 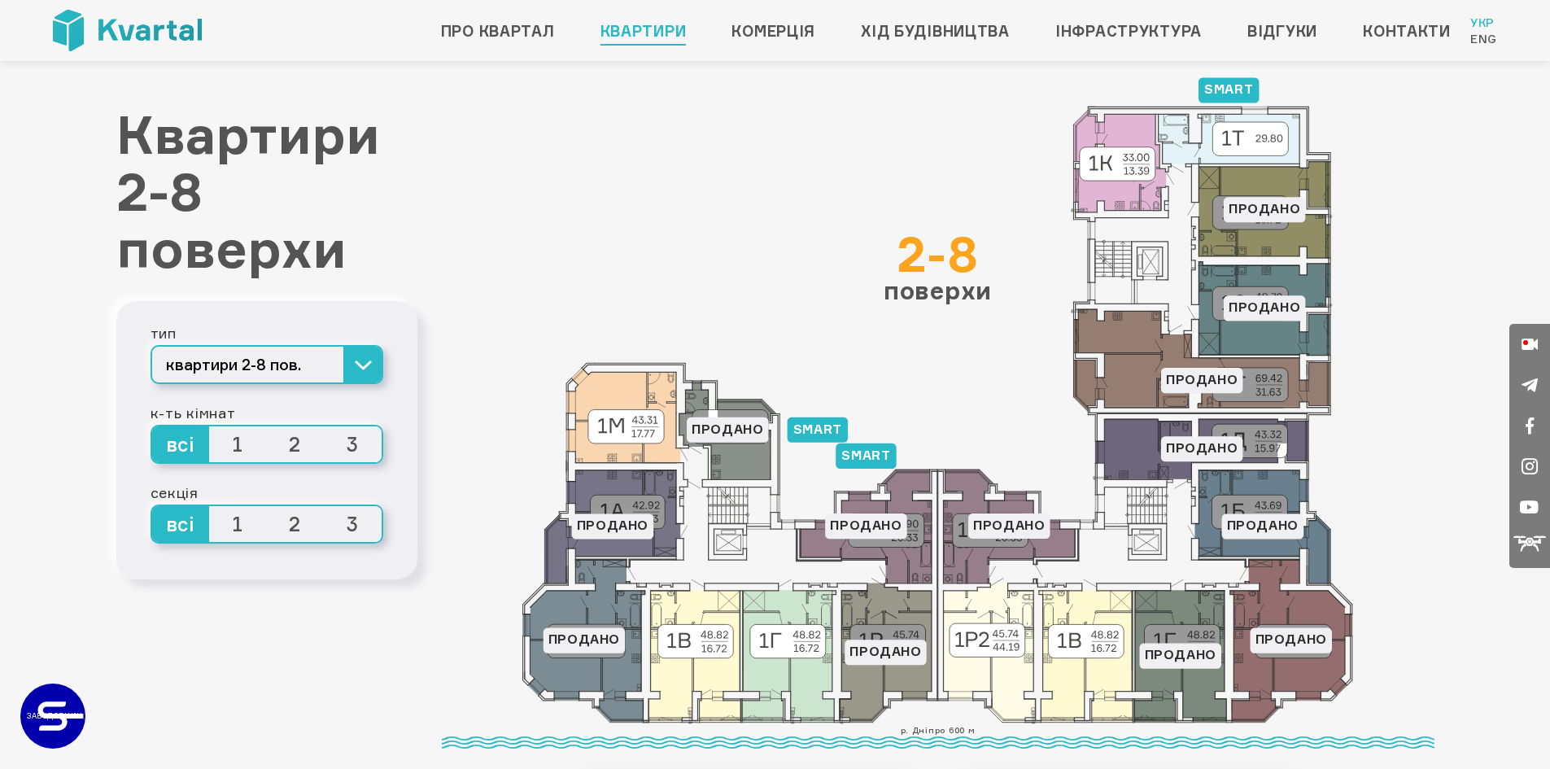 What do you see at coordinates (1483, 23) in the screenshot?
I see `a: Укр` at bounding box center [1483, 23].